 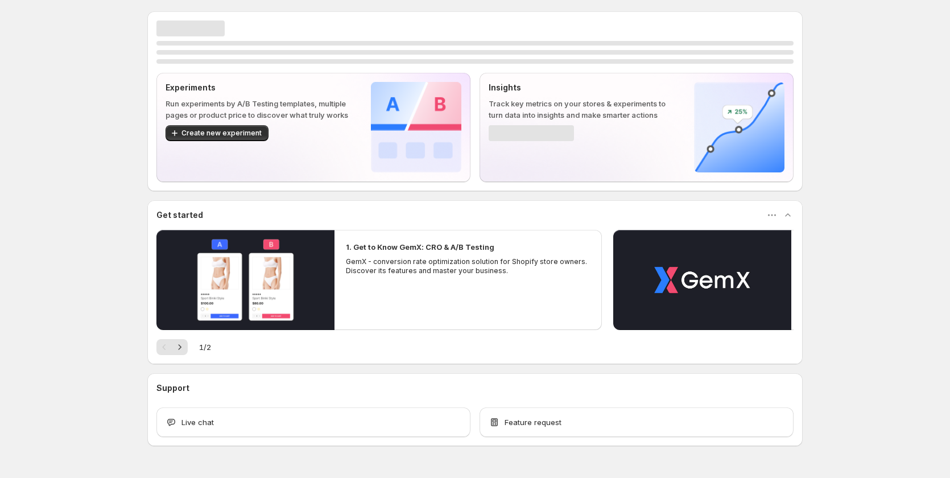 What do you see at coordinates (533, 422) in the screenshot?
I see `span: Feature request` at bounding box center [533, 422].